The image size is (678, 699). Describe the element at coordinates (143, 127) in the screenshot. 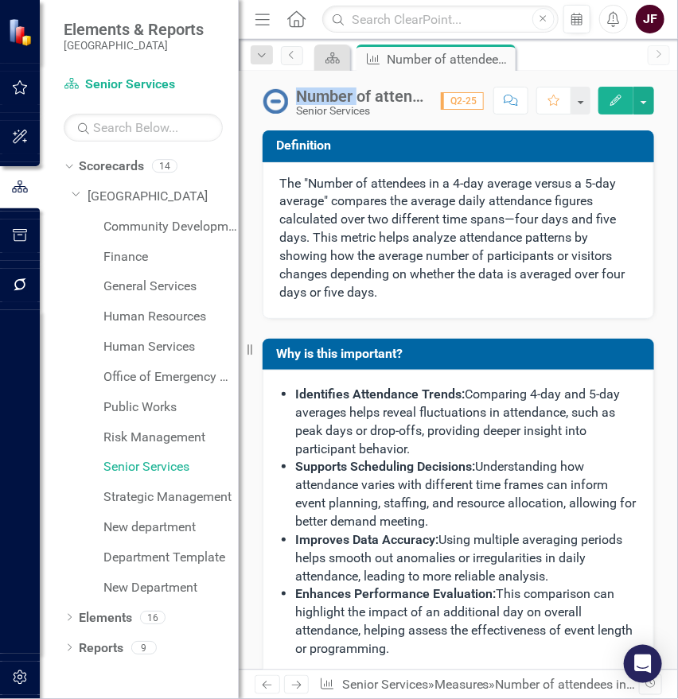

I see `input: Search Below...` at that location.